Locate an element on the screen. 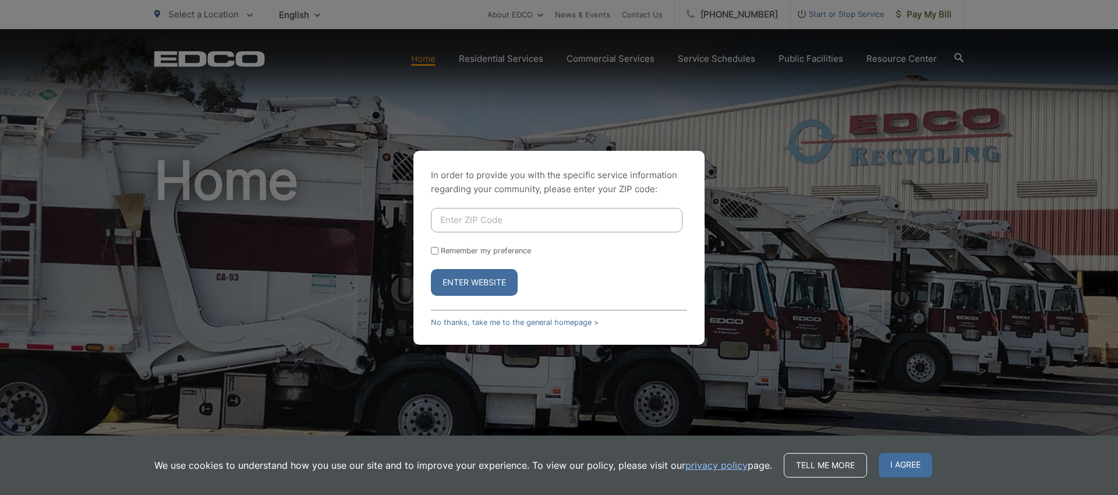 Image resolution: width=1118 pixels, height=495 pixels. button: Enter Website is located at coordinates (474, 282).